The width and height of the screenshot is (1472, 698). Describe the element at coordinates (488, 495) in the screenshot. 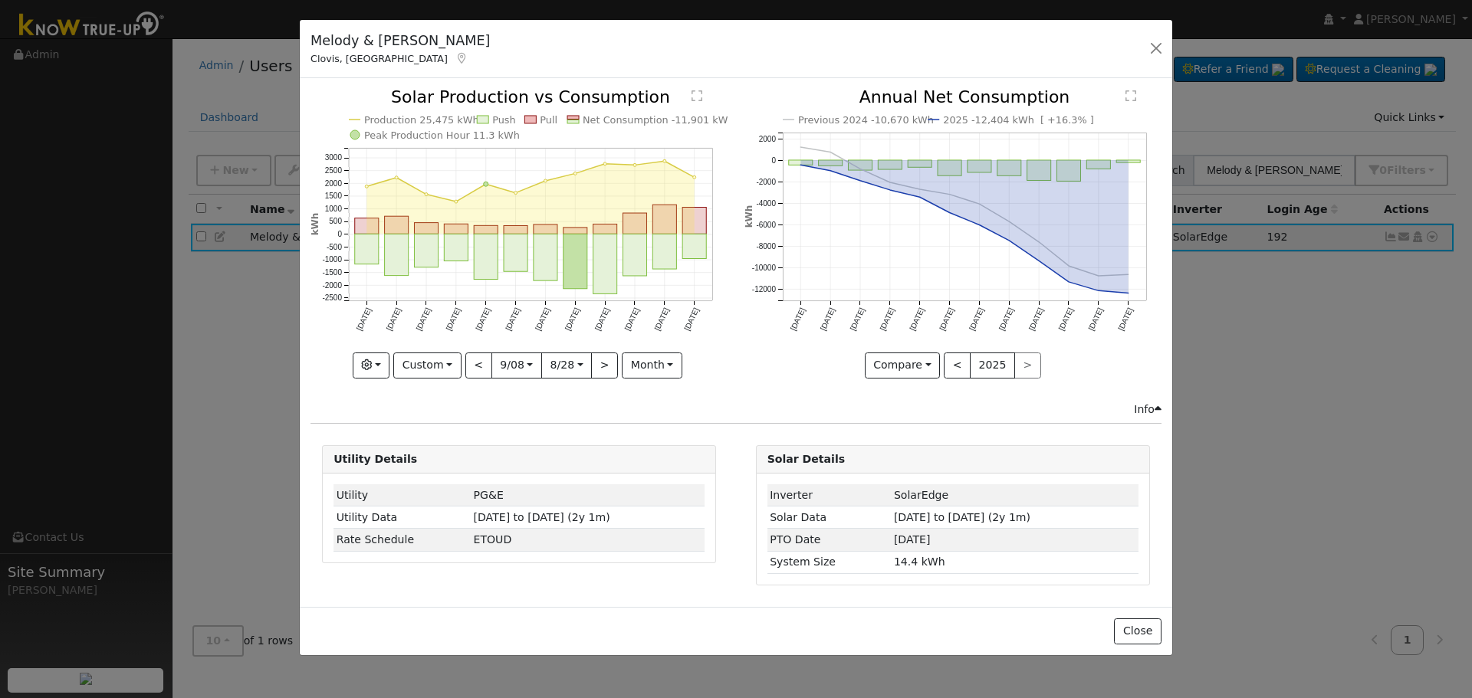

I see `span: ID: 13145365, authorized: 10/09/23` at that location.